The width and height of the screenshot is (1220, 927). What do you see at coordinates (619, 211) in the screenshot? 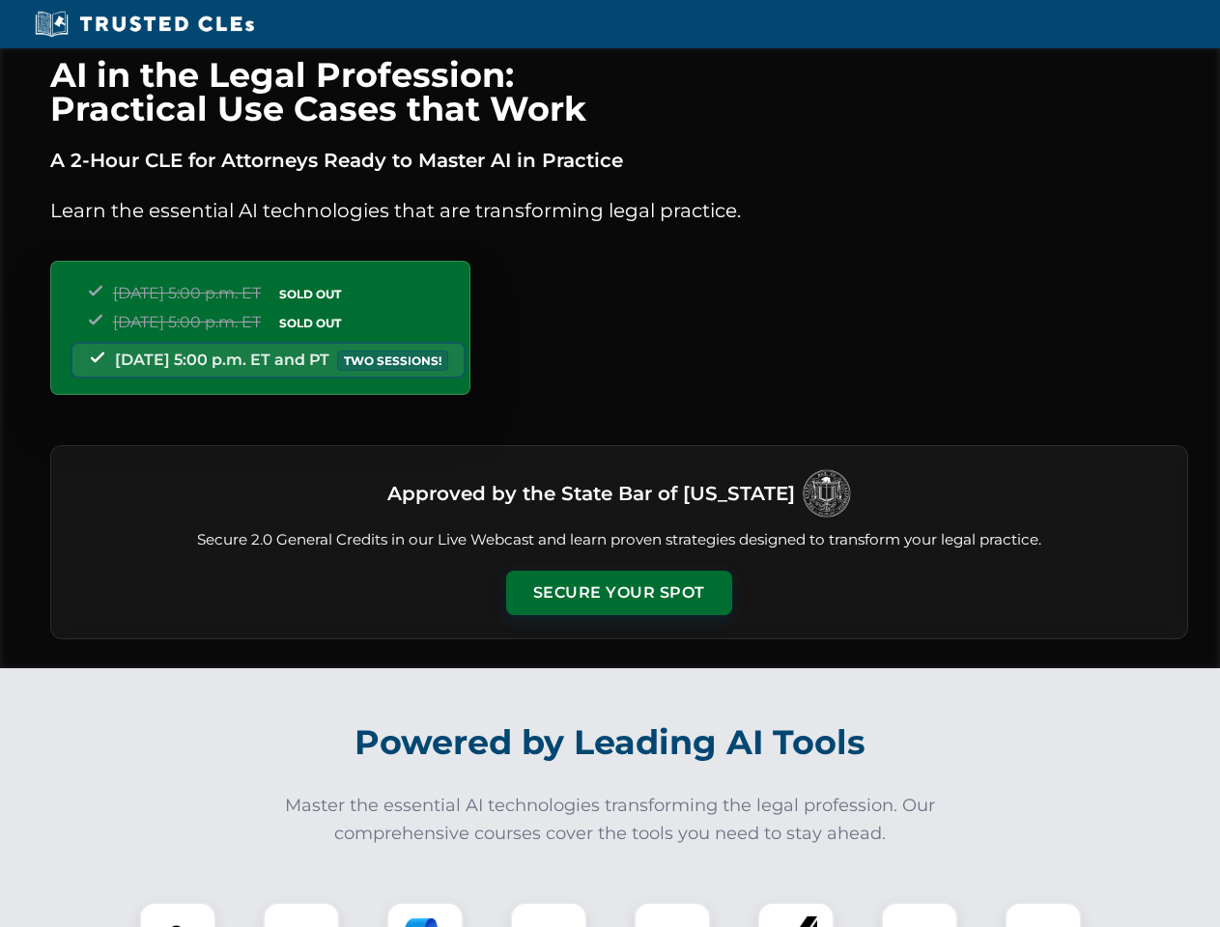
I see `p: Learn the essential AI technologies that are transforming legal practice.` at bounding box center [619, 211].